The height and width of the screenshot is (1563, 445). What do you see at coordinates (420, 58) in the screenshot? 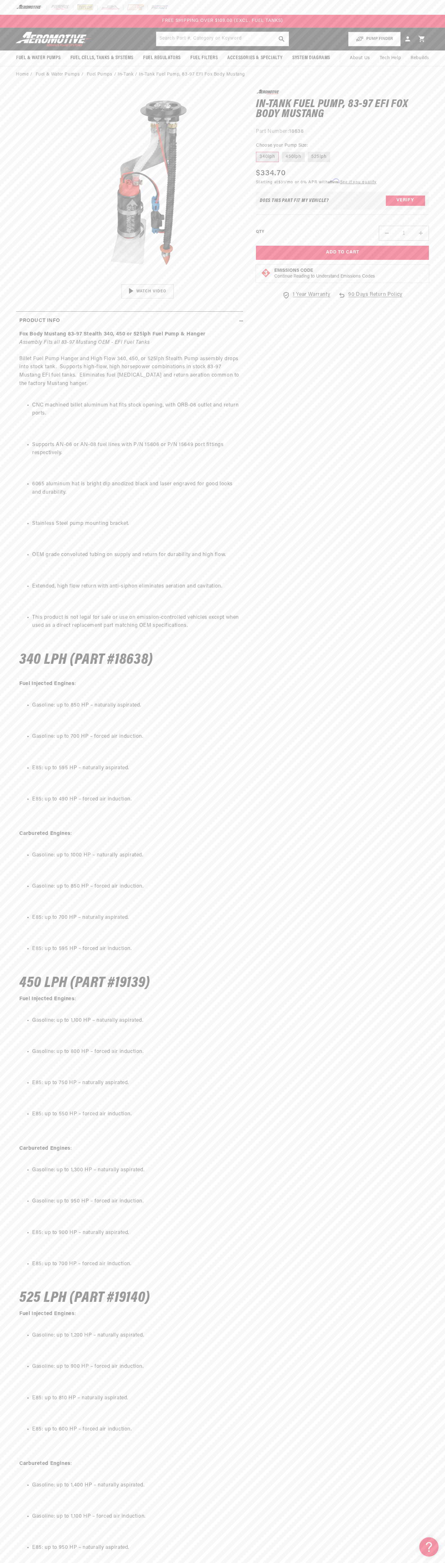
I see `span: Rebuilds` at bounding box center [420, 58].